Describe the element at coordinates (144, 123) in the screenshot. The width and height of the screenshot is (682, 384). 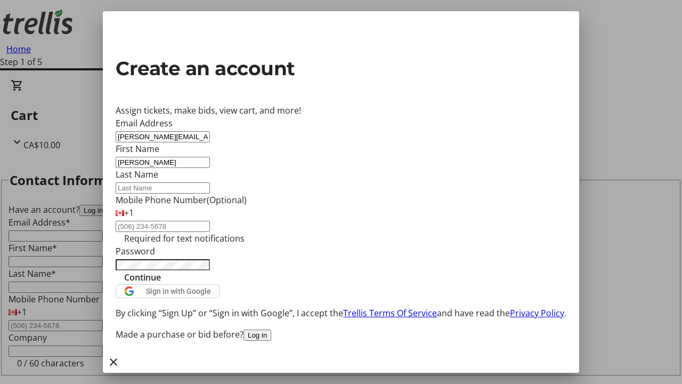
I see `label: Email Address` at that location.